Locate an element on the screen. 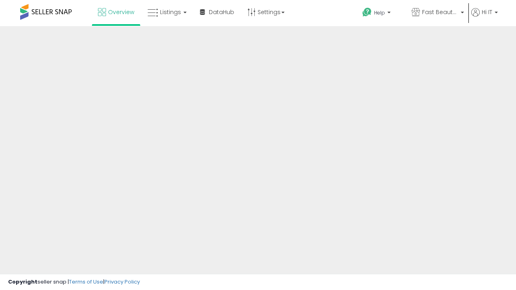 The height and width of the screenshot is (290, 516). a: Privacy Policy is located at coordinates (122, 282).